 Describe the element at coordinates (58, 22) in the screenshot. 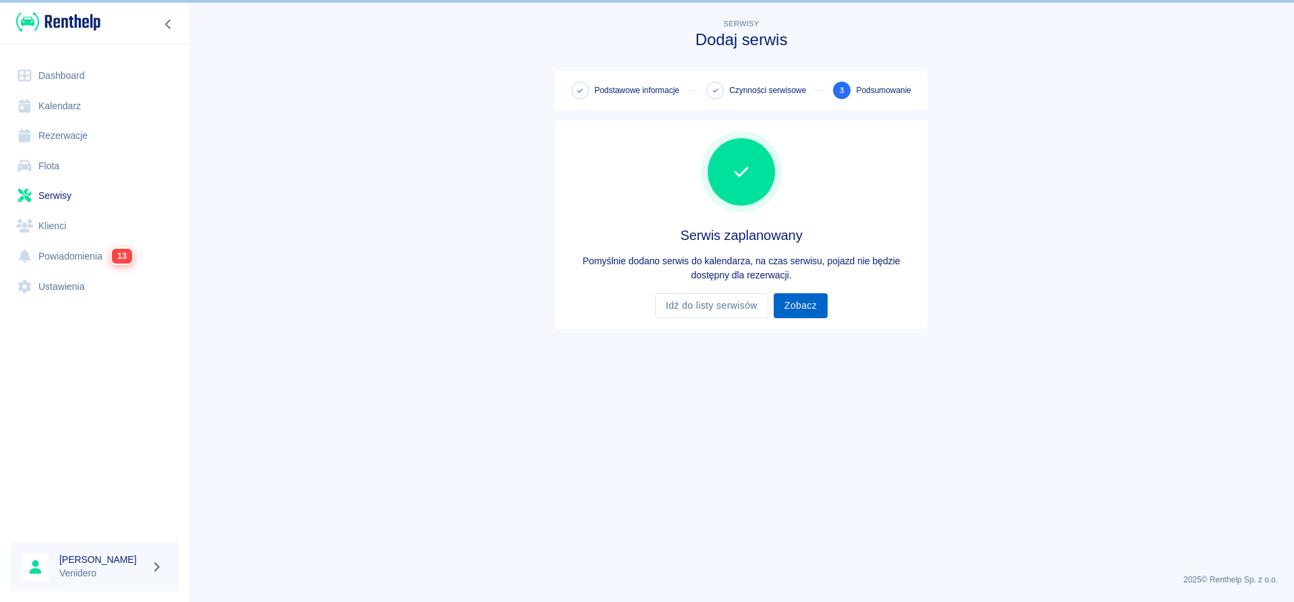

I see `img: Renthelp logo` at that location.